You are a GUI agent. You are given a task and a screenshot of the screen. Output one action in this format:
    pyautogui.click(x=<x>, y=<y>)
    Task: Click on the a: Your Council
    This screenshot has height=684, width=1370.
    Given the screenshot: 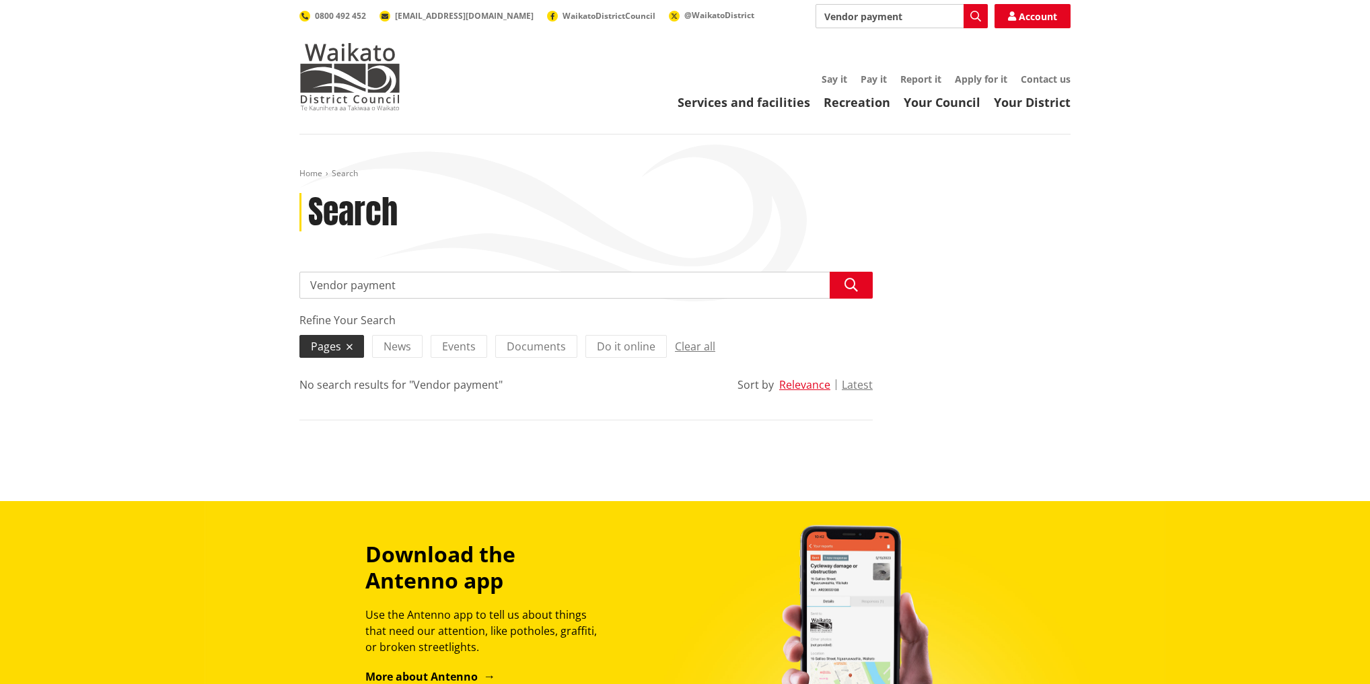 What is the action you would take?
    pyautogui.click(x=942, y=102)
    